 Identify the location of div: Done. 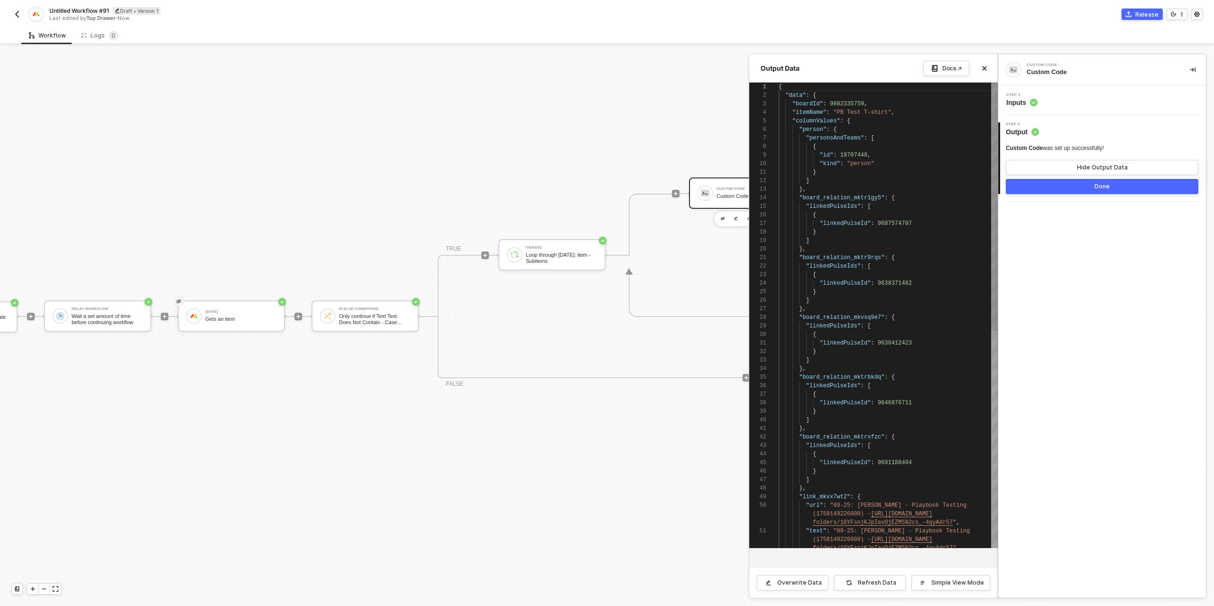
(1102, 186).